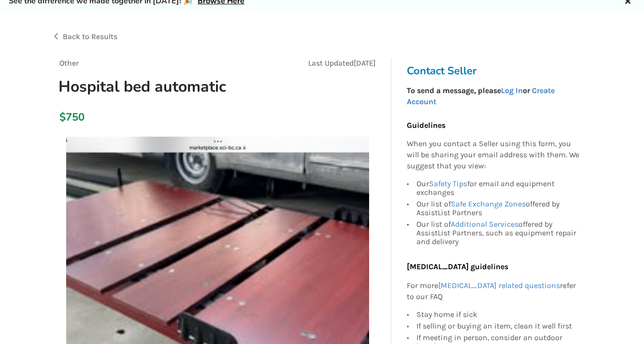 Image resolution: width=644 pixels, height=344 pixels. Describe the element at coordinates (498, 189) in the screenshot. I see `div: Our for email and equipment exchanges` at that location.